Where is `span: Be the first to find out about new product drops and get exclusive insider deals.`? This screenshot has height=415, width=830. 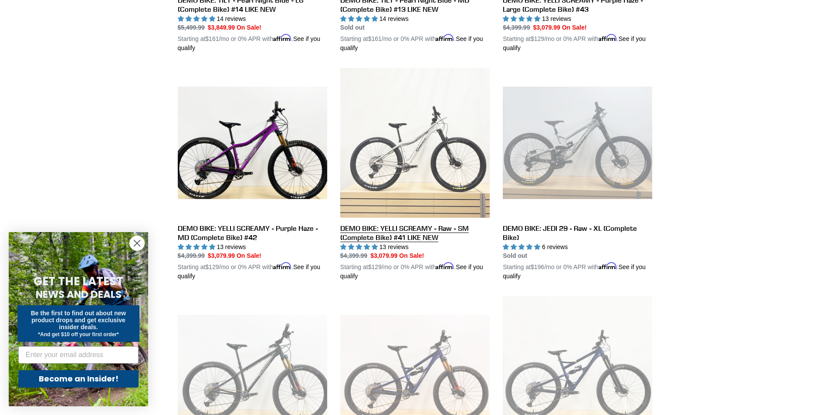 span: Be the first to find out about new product drops and get exclusive insider deals. is located at coordinates (78, 320).